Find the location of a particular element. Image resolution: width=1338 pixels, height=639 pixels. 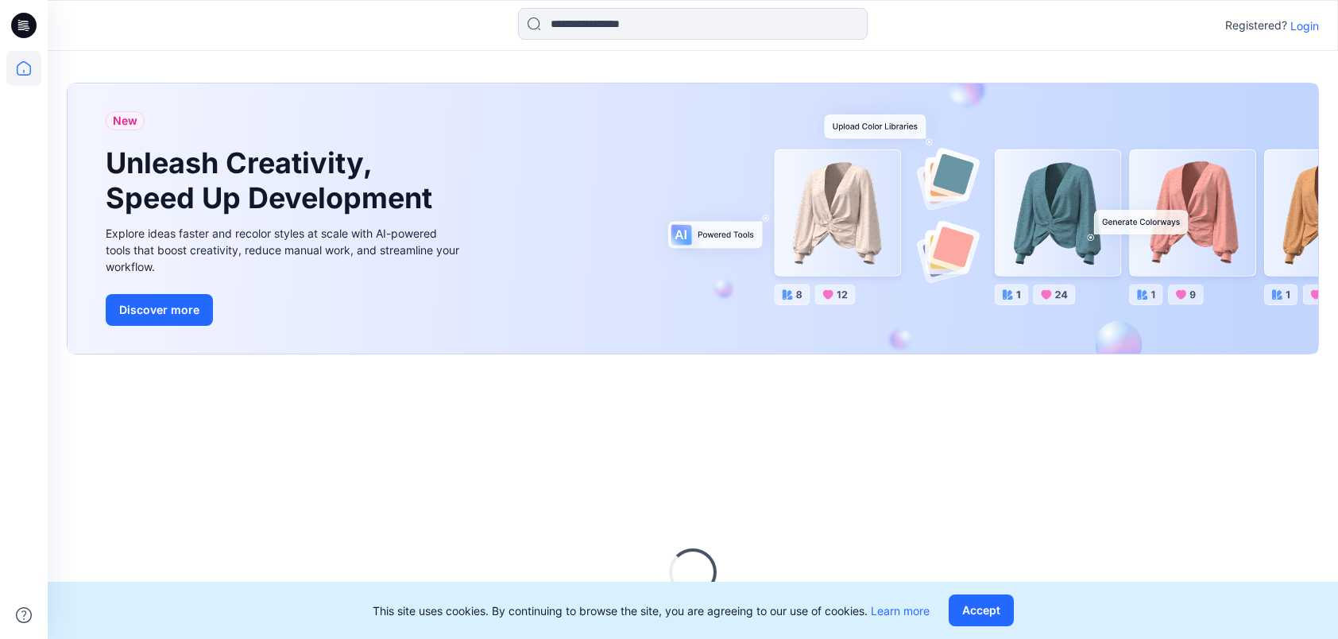

button: Discover more is located at coordinates (159, 310).